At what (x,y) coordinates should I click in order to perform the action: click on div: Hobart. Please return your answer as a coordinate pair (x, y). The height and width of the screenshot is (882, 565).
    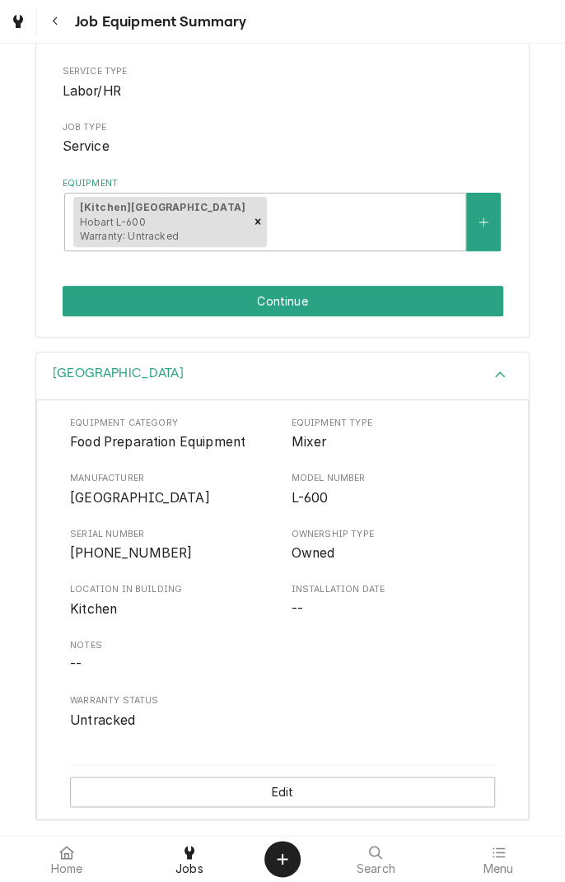
    Looking at the image, I should click on (283, 586).